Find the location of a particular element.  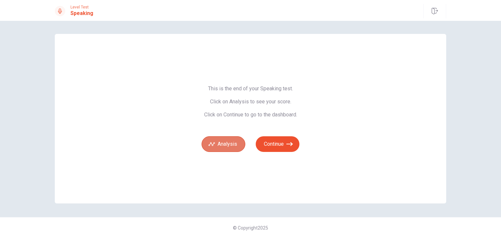

a: Analysis is located at coordinates (223, 144).